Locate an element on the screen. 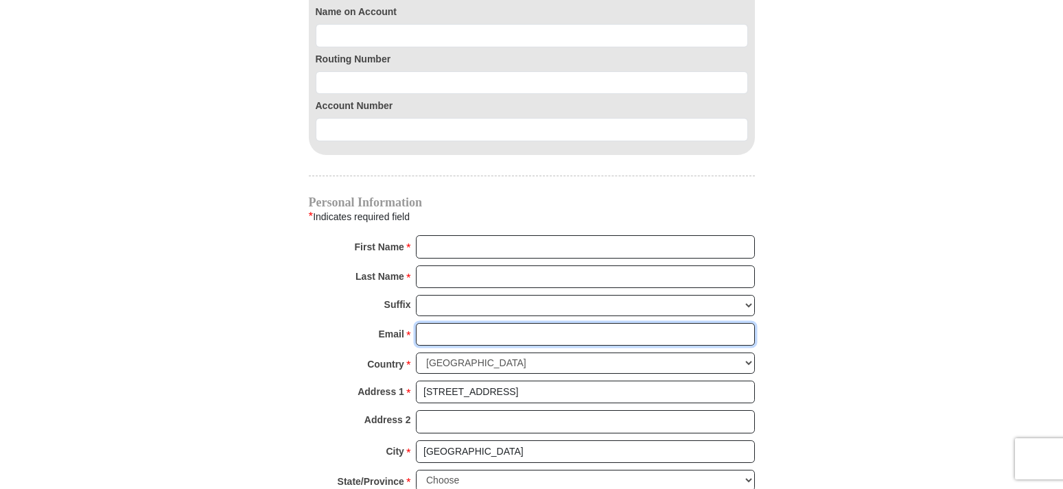 Image resolution: width=1063 pixels, height=489 pixels. strong: Email is located at coordinates (391, 334).